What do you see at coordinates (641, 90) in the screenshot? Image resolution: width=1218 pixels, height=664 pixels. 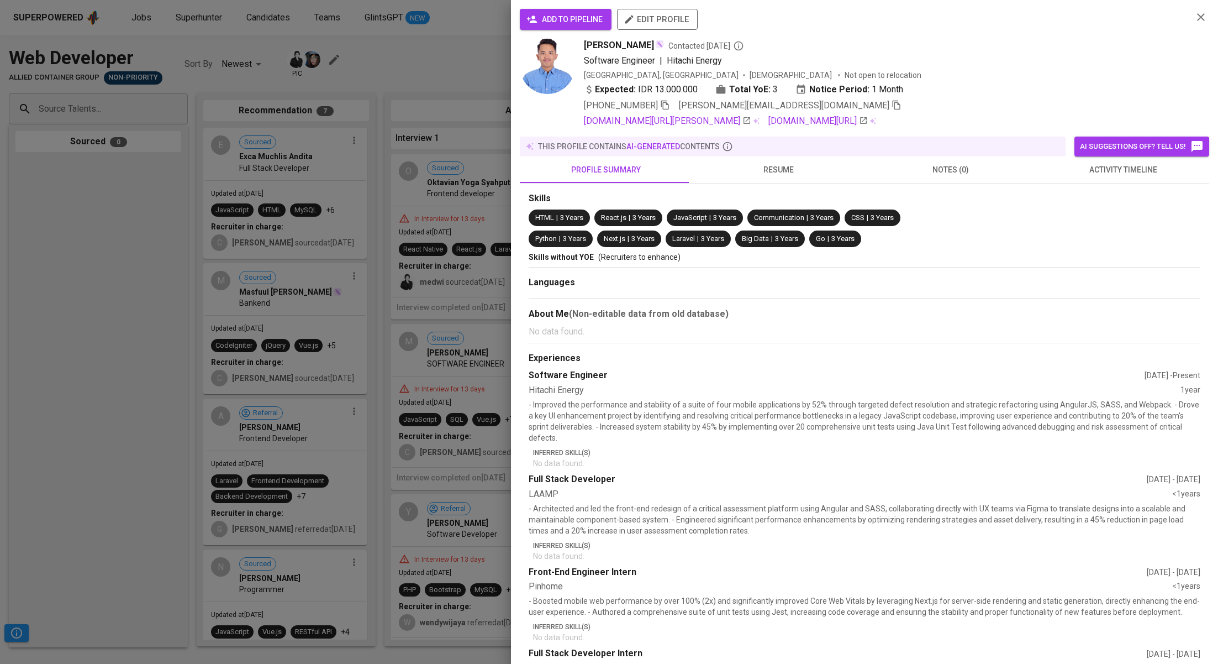 I see `div: IDR 13.000.000` at bounding box center [641, 90].